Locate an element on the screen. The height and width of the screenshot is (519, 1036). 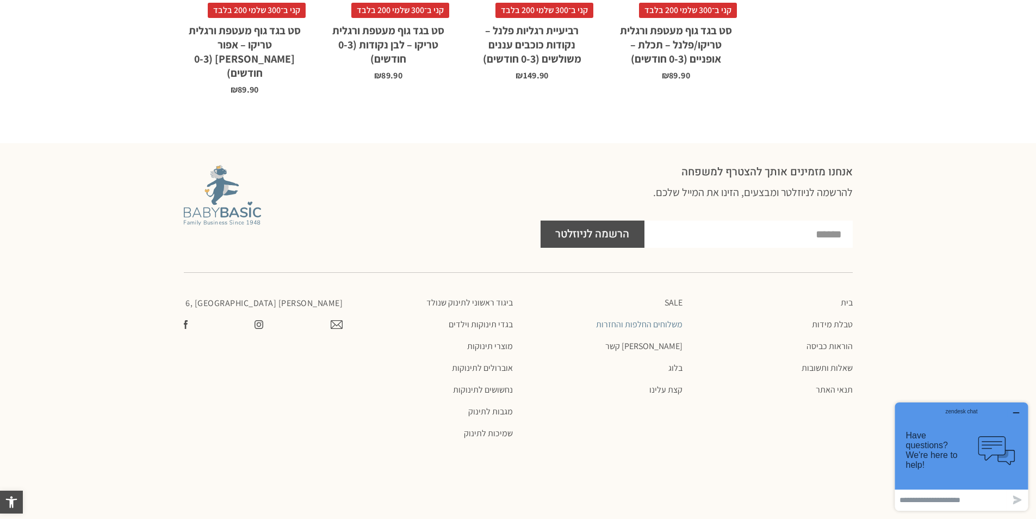
a: שמיכות לתינוק is located at coordinates (433, 433).